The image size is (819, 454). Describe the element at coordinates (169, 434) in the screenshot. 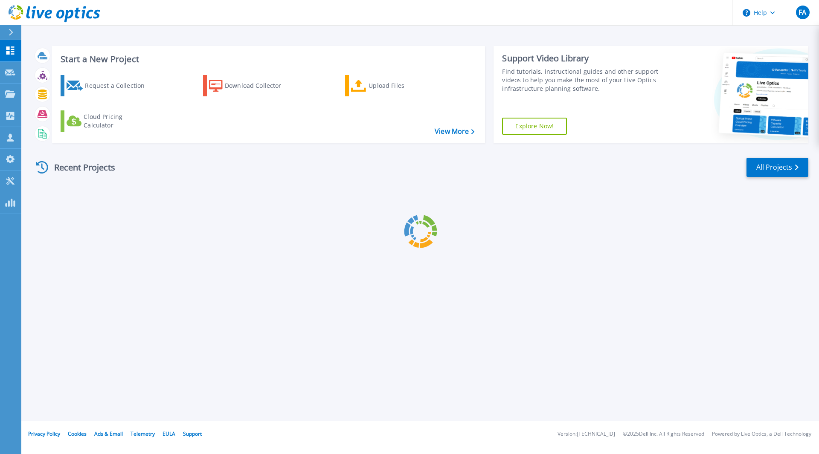

I see `a: EULA` at that location.